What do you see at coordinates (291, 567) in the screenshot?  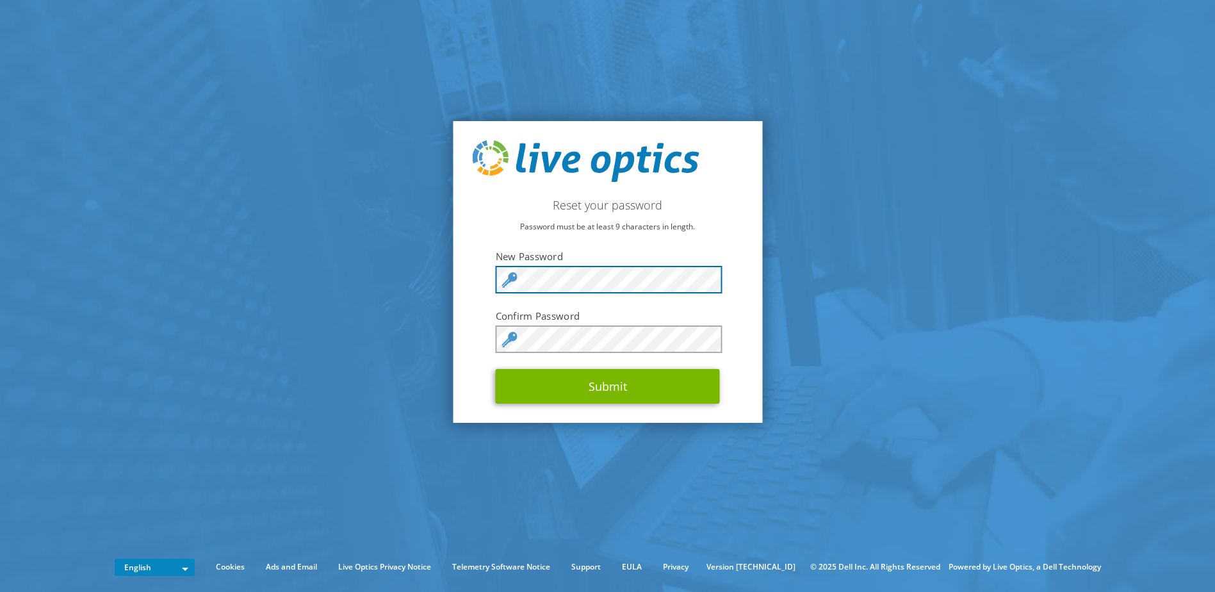 I see `a: Ads and Email` at bounding box center [291, 567].